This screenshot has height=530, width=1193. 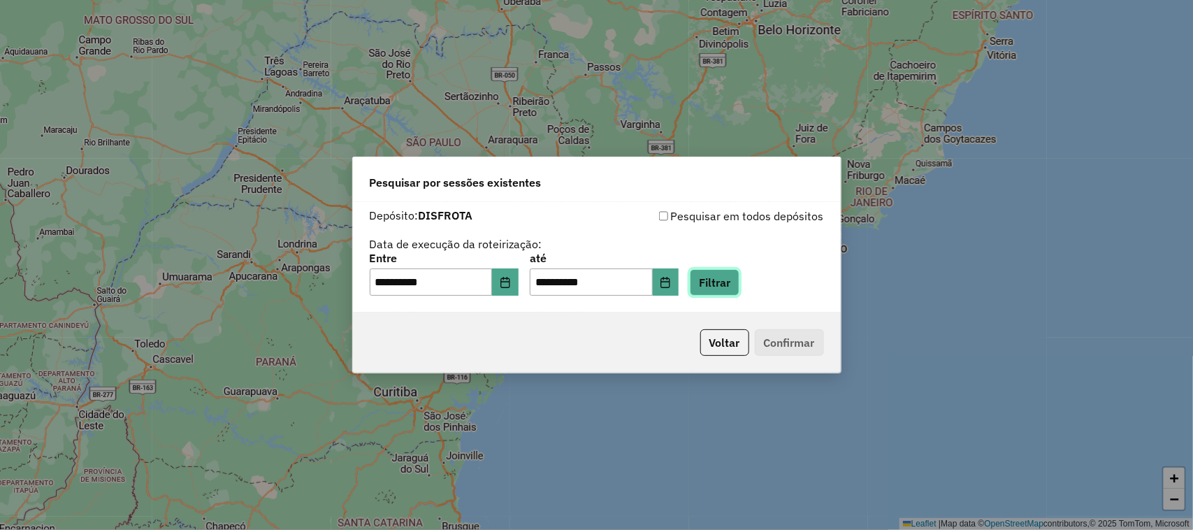 What do you see at coordinates (604, 258) in the screenshot?
I see `label: até` at bounding box center [604, 258].